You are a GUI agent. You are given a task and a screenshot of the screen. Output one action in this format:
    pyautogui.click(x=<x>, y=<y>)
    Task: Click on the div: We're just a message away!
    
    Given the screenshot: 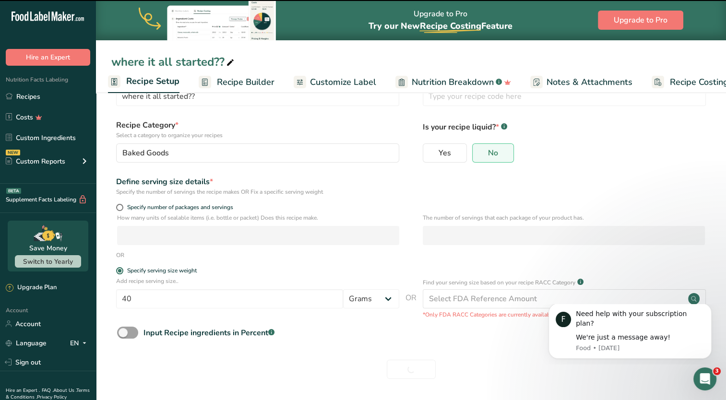 What is the action you would take?
    pyautogui.click(x=106, y=34)
    